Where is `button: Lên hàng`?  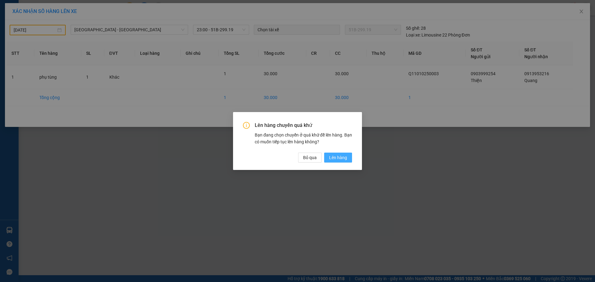
button: Lên hàng is located at coordinates (338, 158).